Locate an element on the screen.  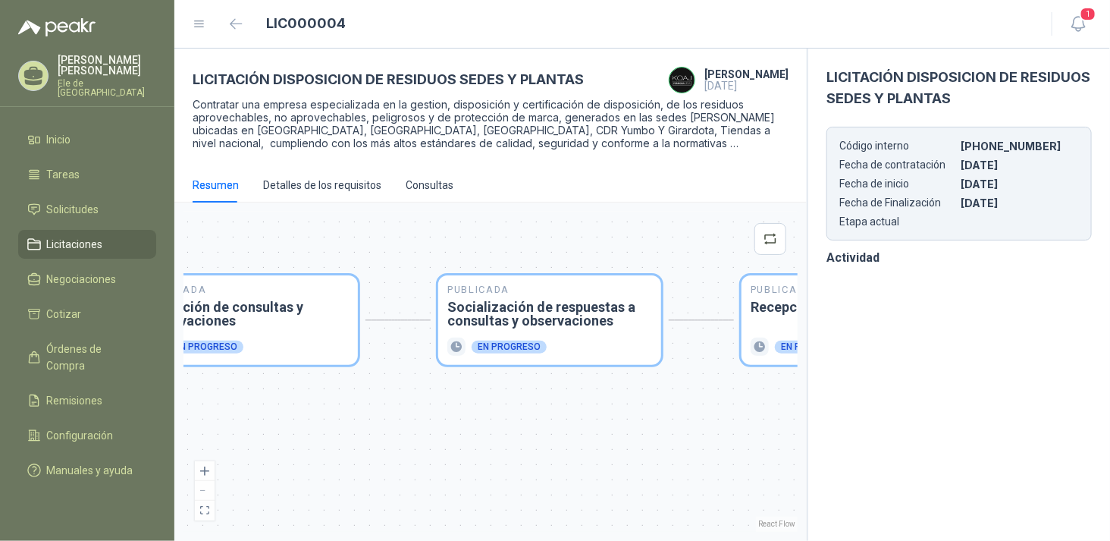
img: Logo peakr is located at coordinates (57, 27).